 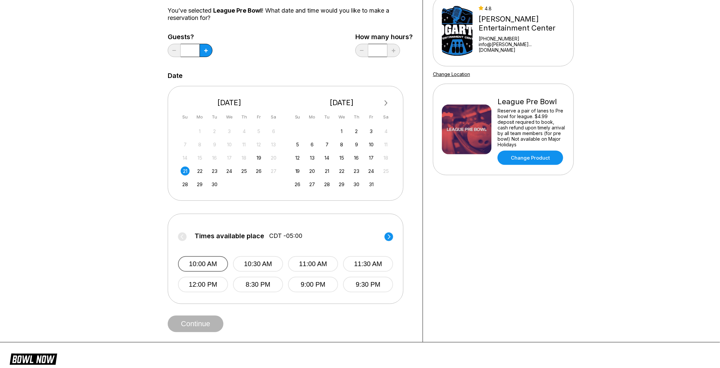 What do you see at coordinates (368, 284) in the screenshot?
I see `button: 9:30 PM` at bounding box center [368, 284].